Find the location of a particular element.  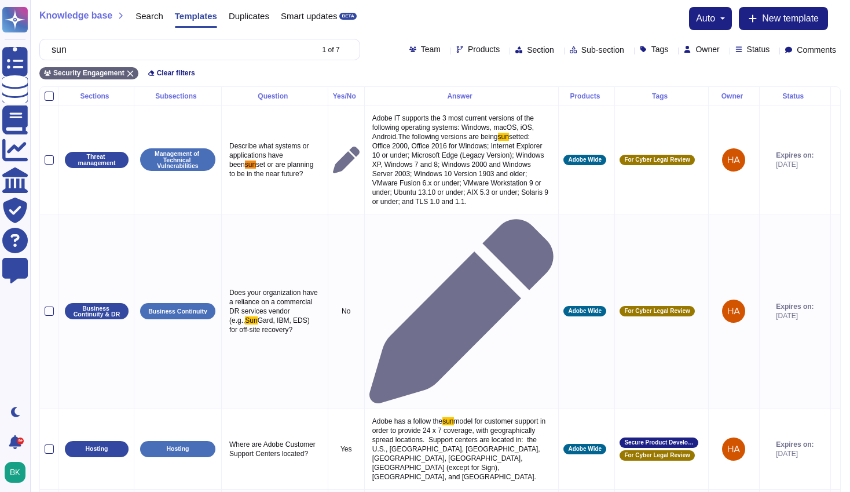

div: 1 of 7 is located at coordinates (331, 50).